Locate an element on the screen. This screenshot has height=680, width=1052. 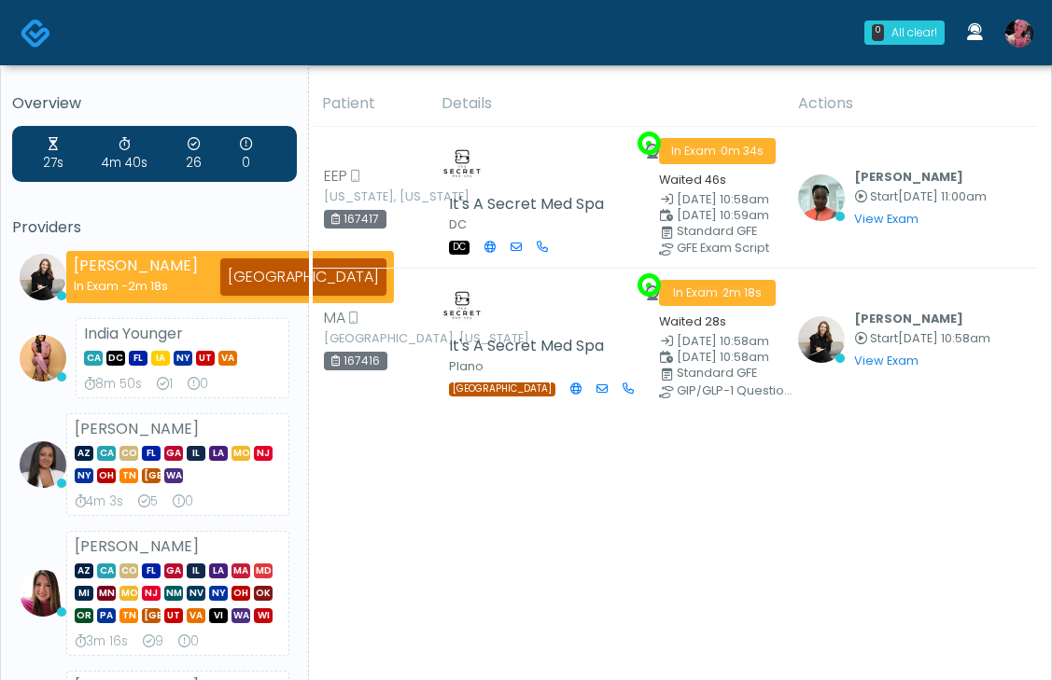
div: 4m 40s is located at coordinates (124, 154).